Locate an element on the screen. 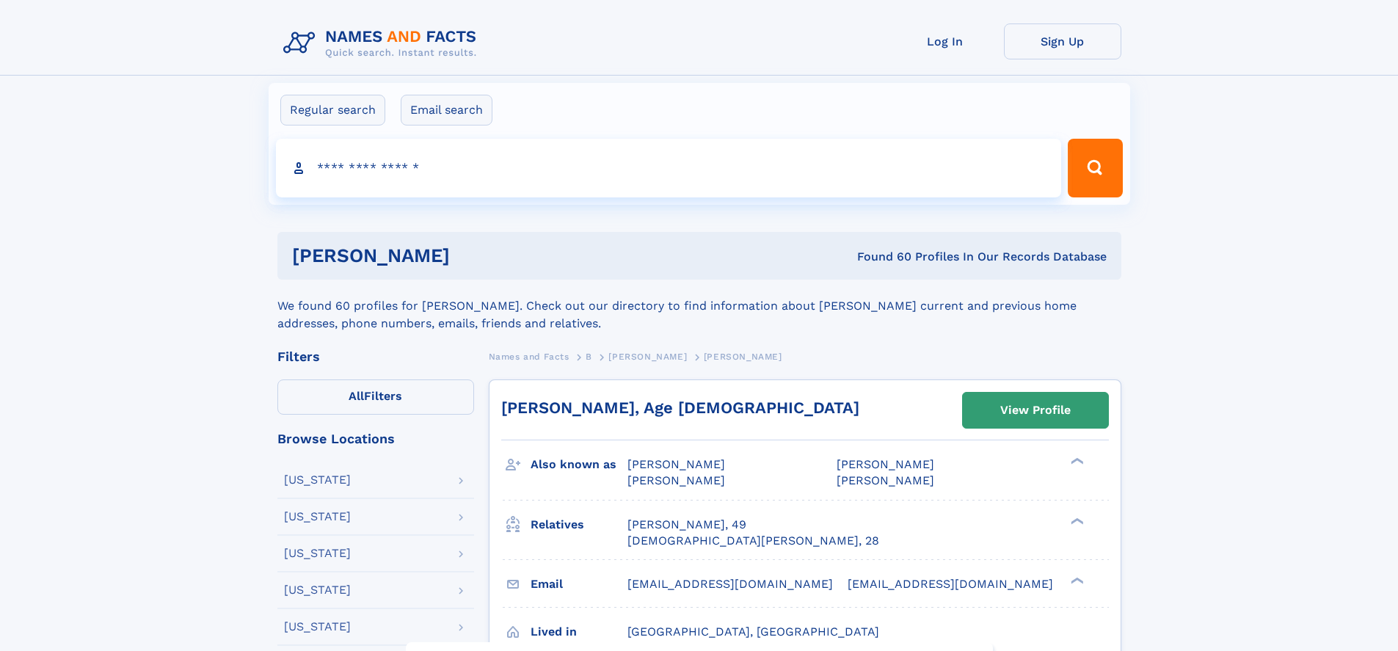 The image size is (1398, 651). input: search input is located at coordinates (668, 168).